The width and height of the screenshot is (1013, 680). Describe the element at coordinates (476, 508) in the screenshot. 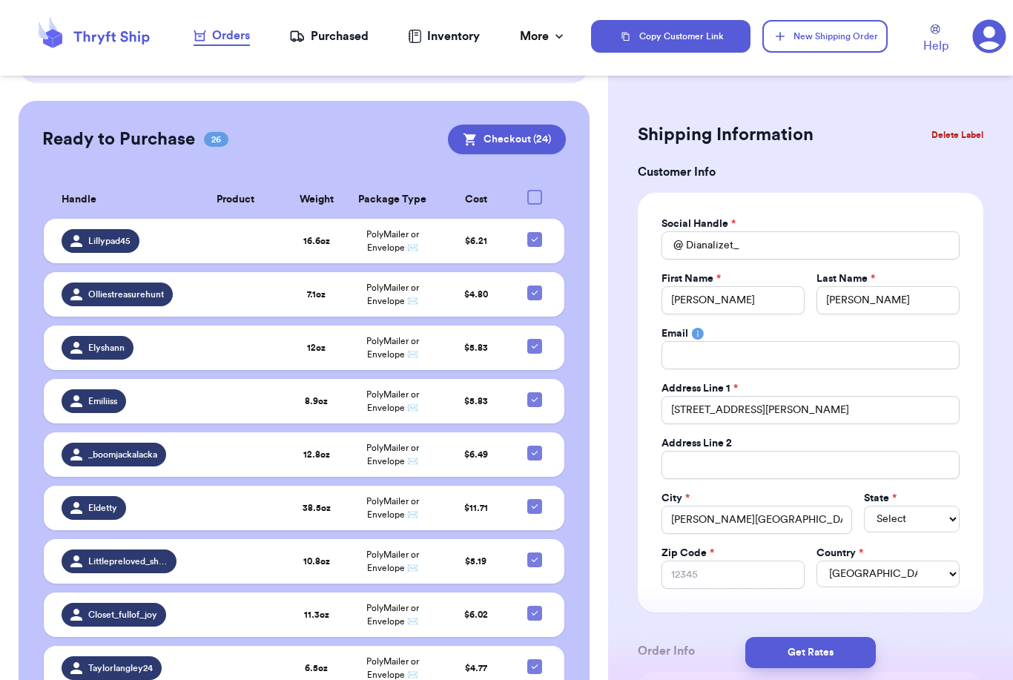

I see `span: $ 11.71` at that location.